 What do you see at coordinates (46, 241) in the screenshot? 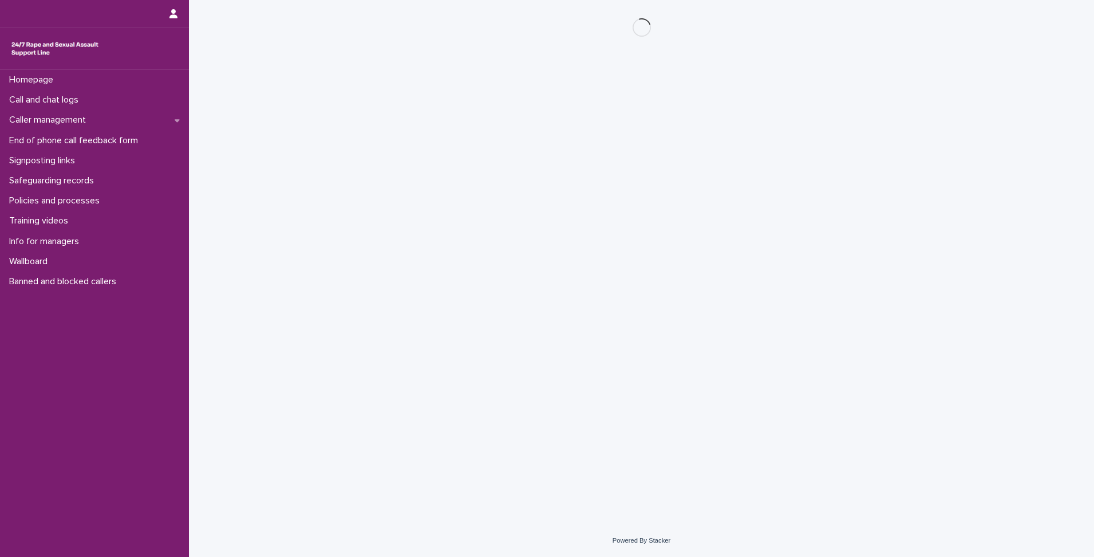
I see `p: Info for managers` at bounding box center [46, 241].